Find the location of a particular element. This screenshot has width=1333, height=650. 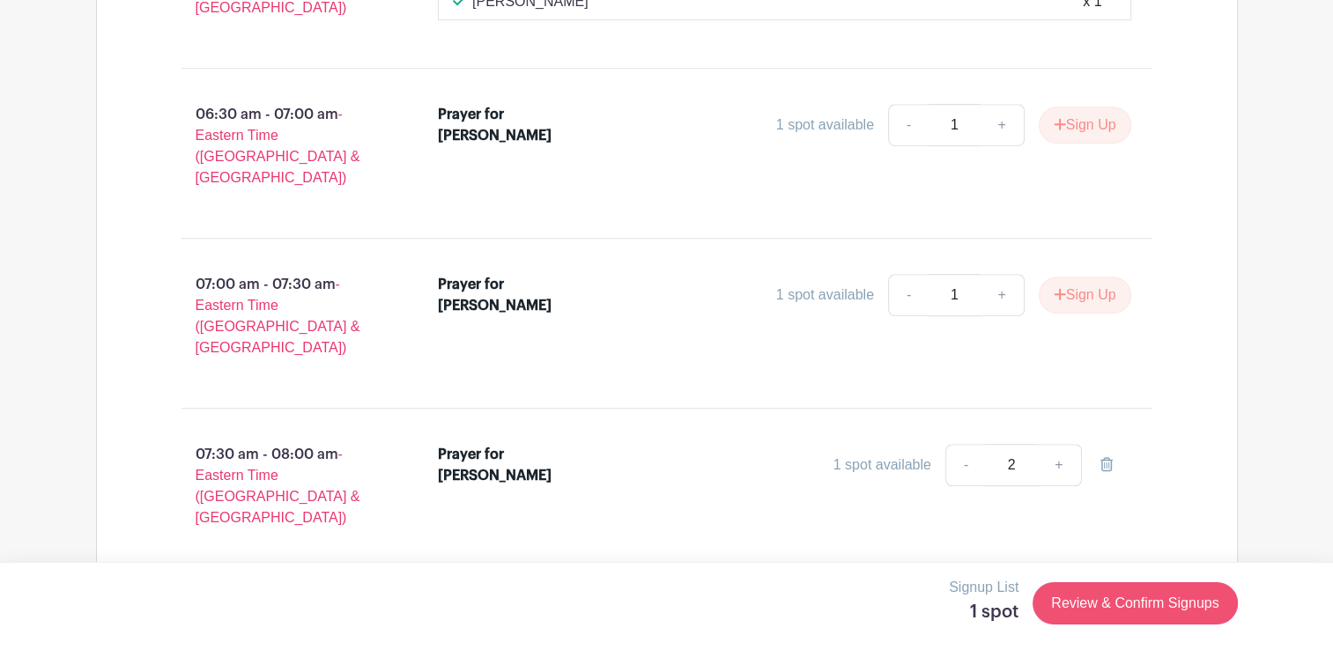

p: 06:30 am - 07:00 am is located at coordinates (282, 146).